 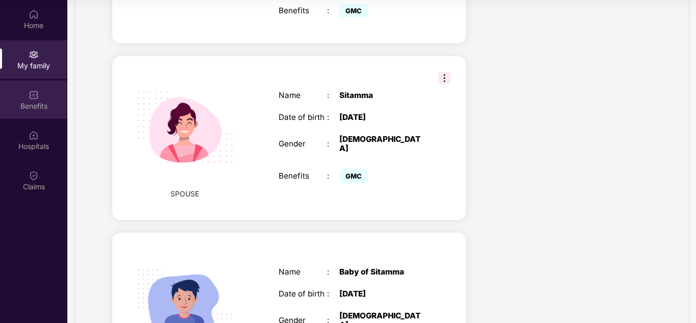 What do you see at coordinates (381, 272) in the screenshot?
I see `div: Baby of Sitamma` at bounding box center [381, 272].